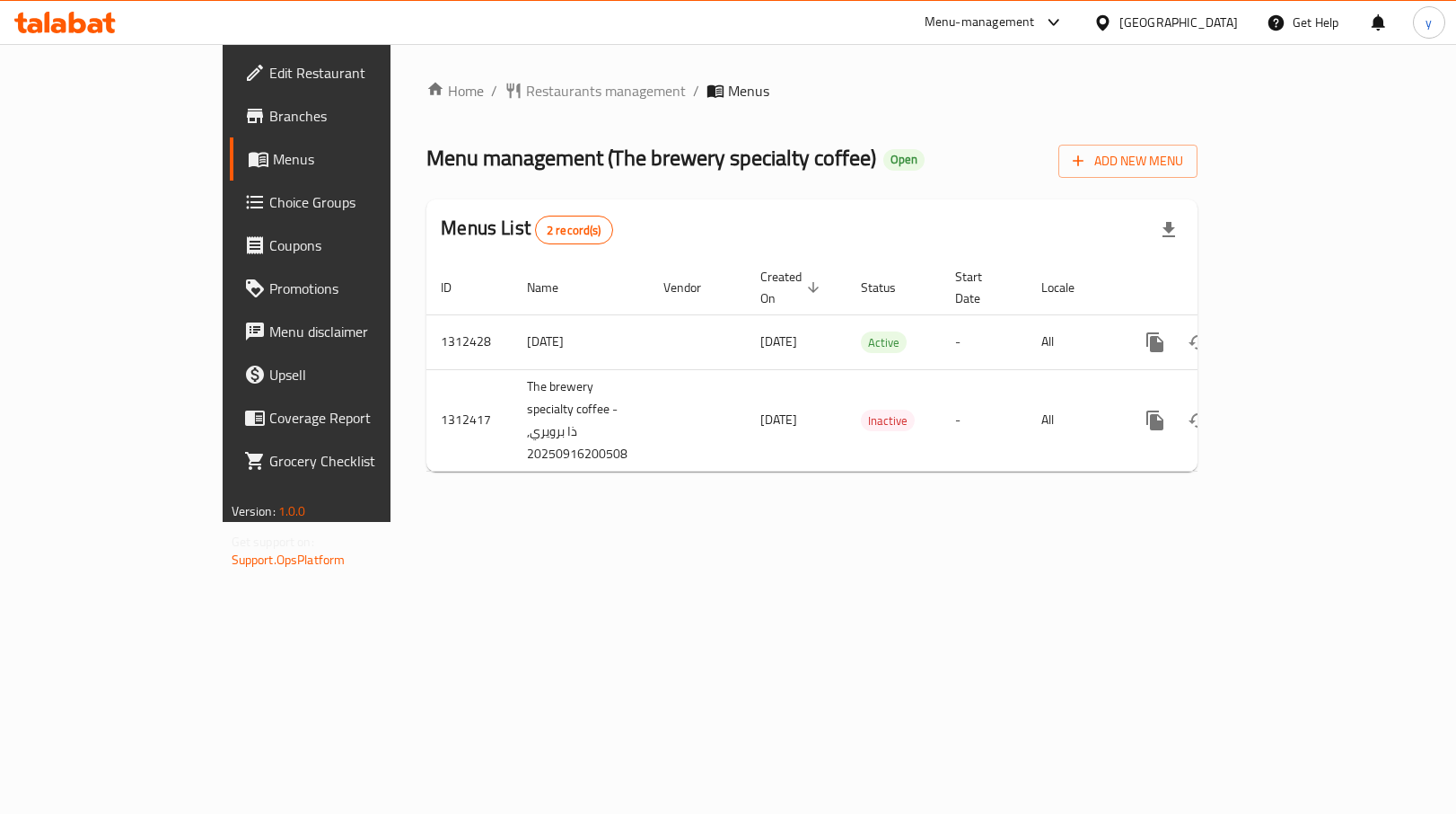 This screenshot has height=814, width=1456. What do you see at coordinates (288, 560) in the screenshot?
I see `a: Support.OpsPlatform` at bounding box center [288, 560].